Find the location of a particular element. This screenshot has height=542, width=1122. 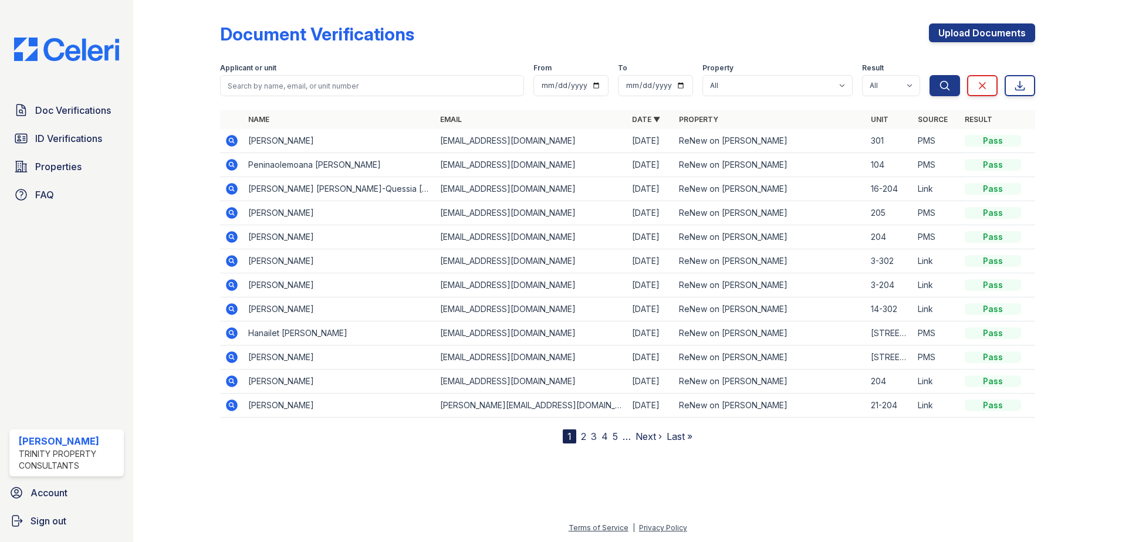

label: Property is located at coordinates (718, 68).